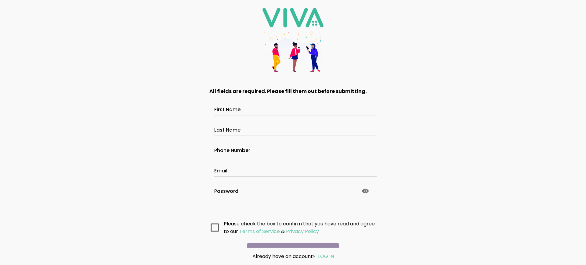 Image resolution: width=586 pixels, height=265 pixels. What do you see at coordinates (300, 228) in the screenshot?
I see `ion-col: Please check the box to confirm that you have read and agree to our &` at bounding box center [300, 228].